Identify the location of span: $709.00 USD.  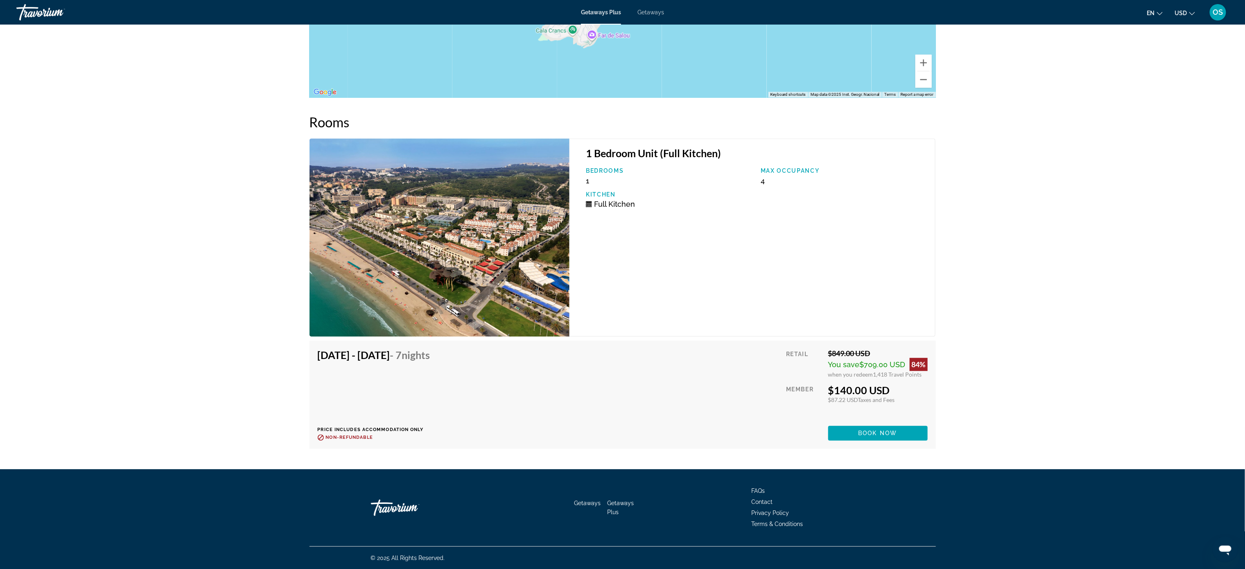
(882, 364).